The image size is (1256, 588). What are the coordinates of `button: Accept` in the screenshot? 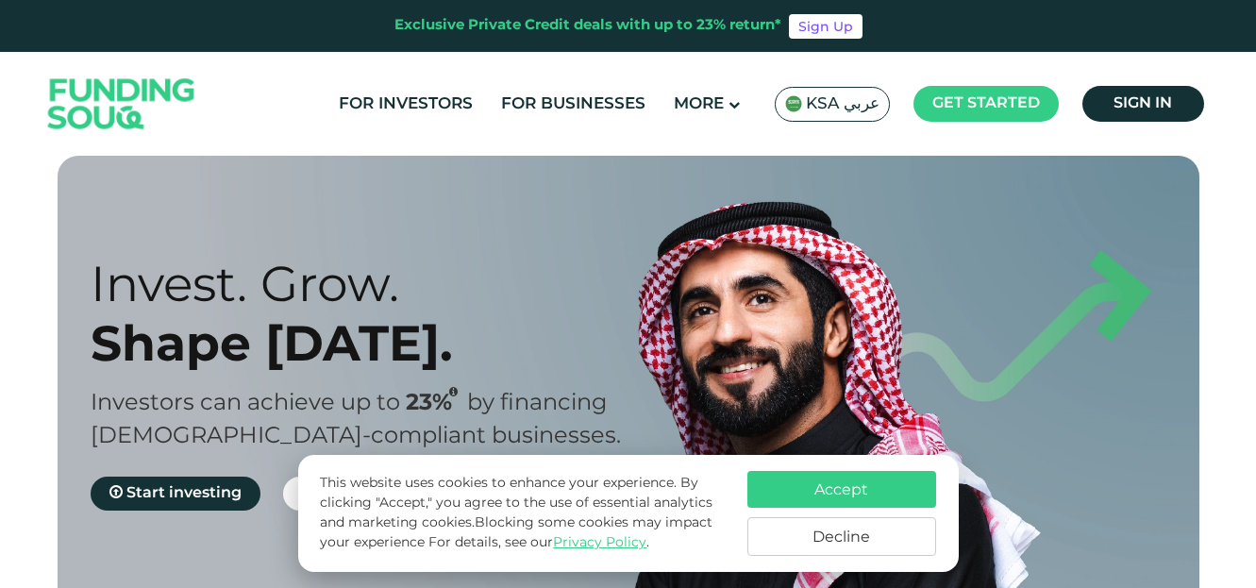 It's located at (842, 489).